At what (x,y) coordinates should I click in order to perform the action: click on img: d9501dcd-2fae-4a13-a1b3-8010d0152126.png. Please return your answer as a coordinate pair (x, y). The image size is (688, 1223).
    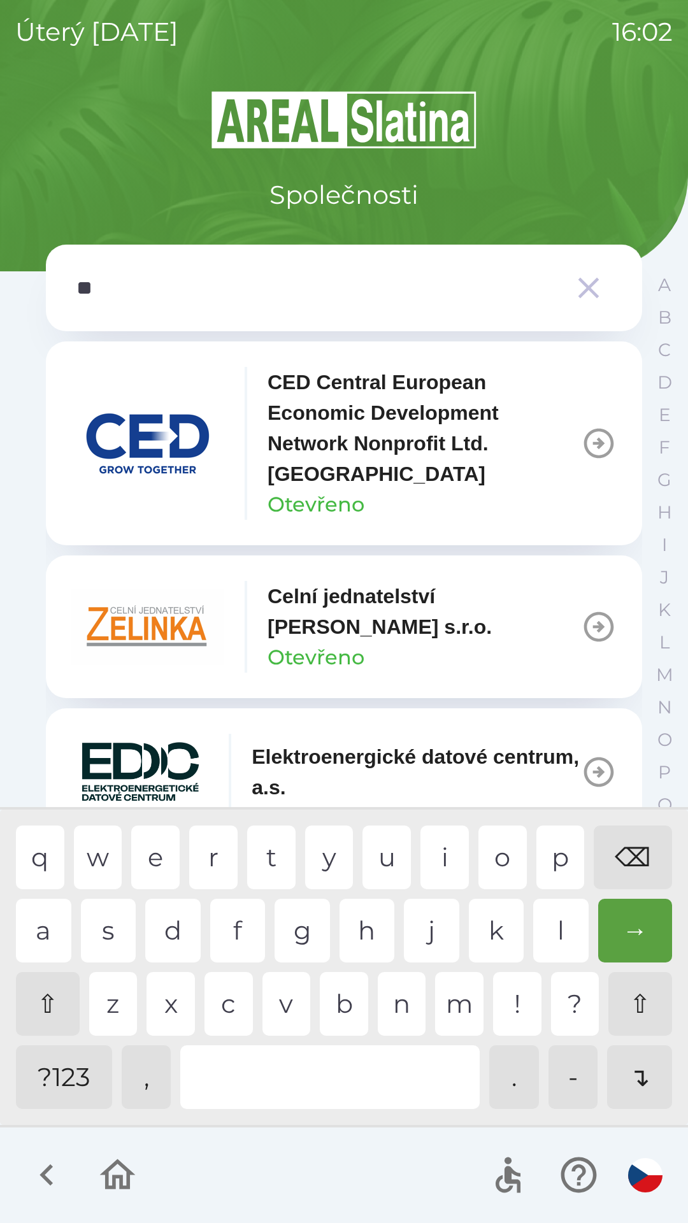
    Looking at the image, I should click on (148, 443).